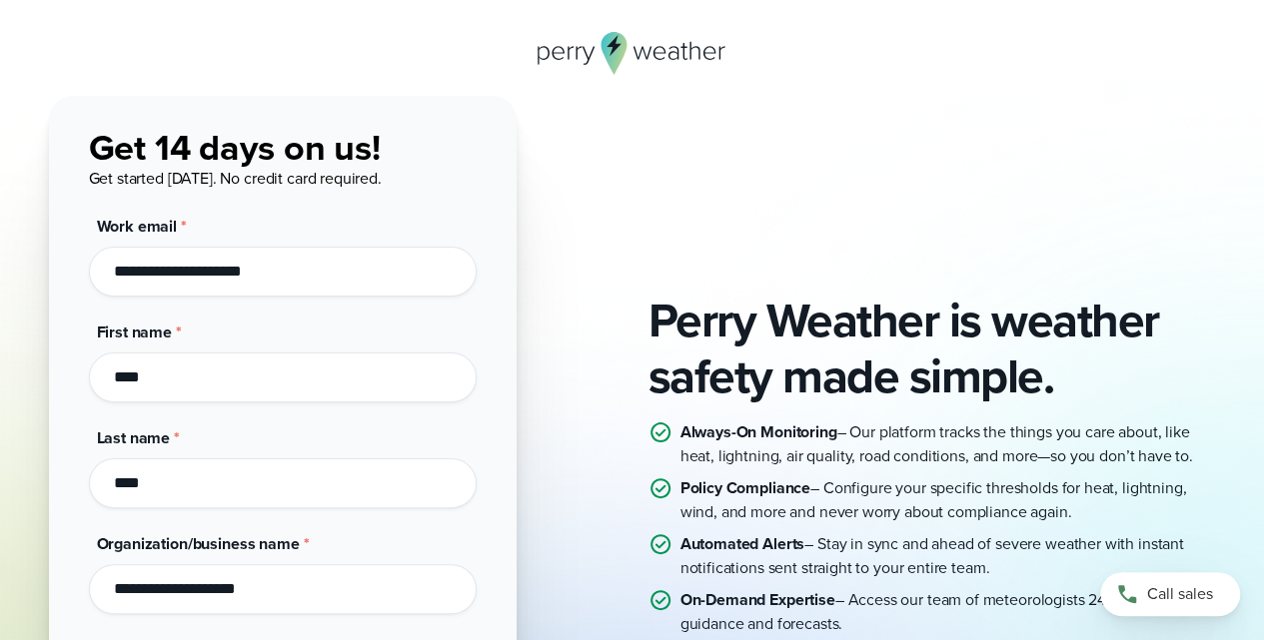  What do you see at coordinates (198, 543) in the screenshot?
I see `span: Organization/business name` at bounding box center [198, 543].